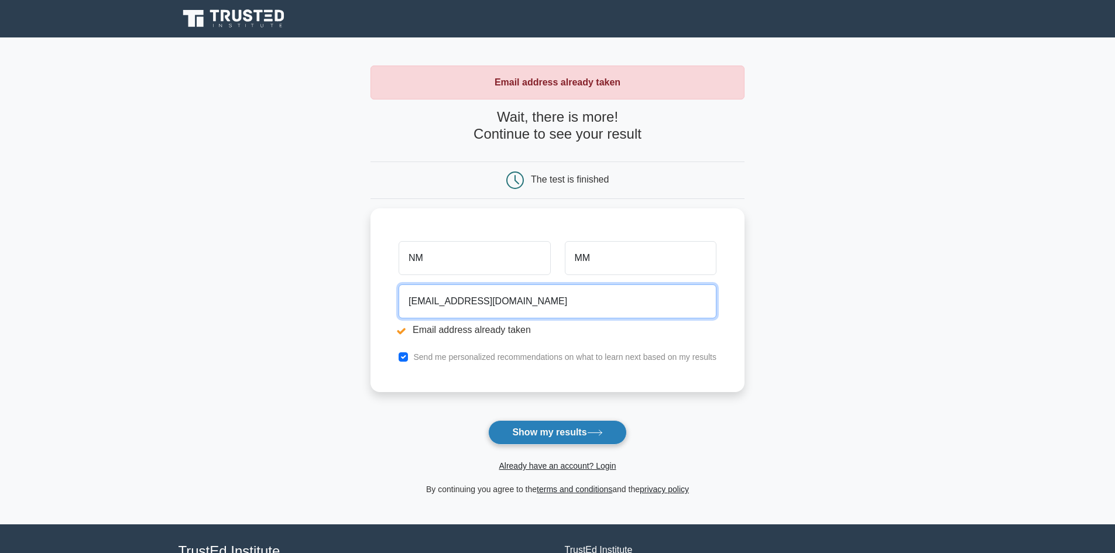 Image resolution: width=1115 pixels, height=553 pixels. What do you see at coordinates (557, 466) in the screenshot?
I see `a: Already have an account? Login` at bounding box center [557, 466].